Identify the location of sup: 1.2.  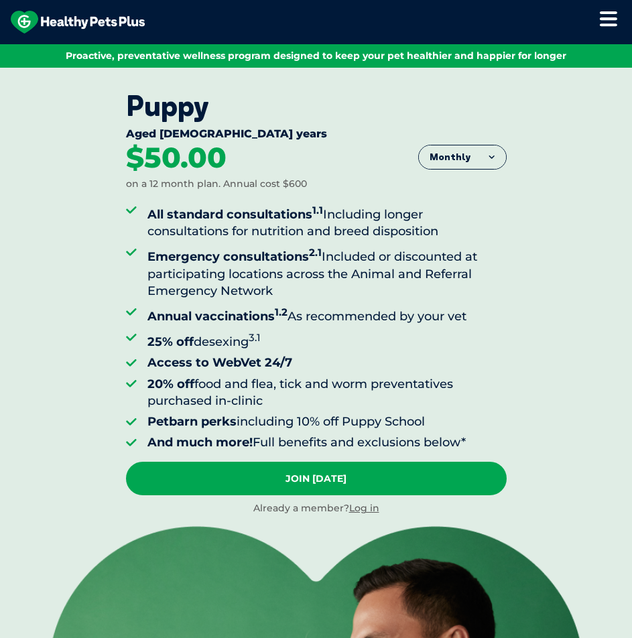
(281, 312).